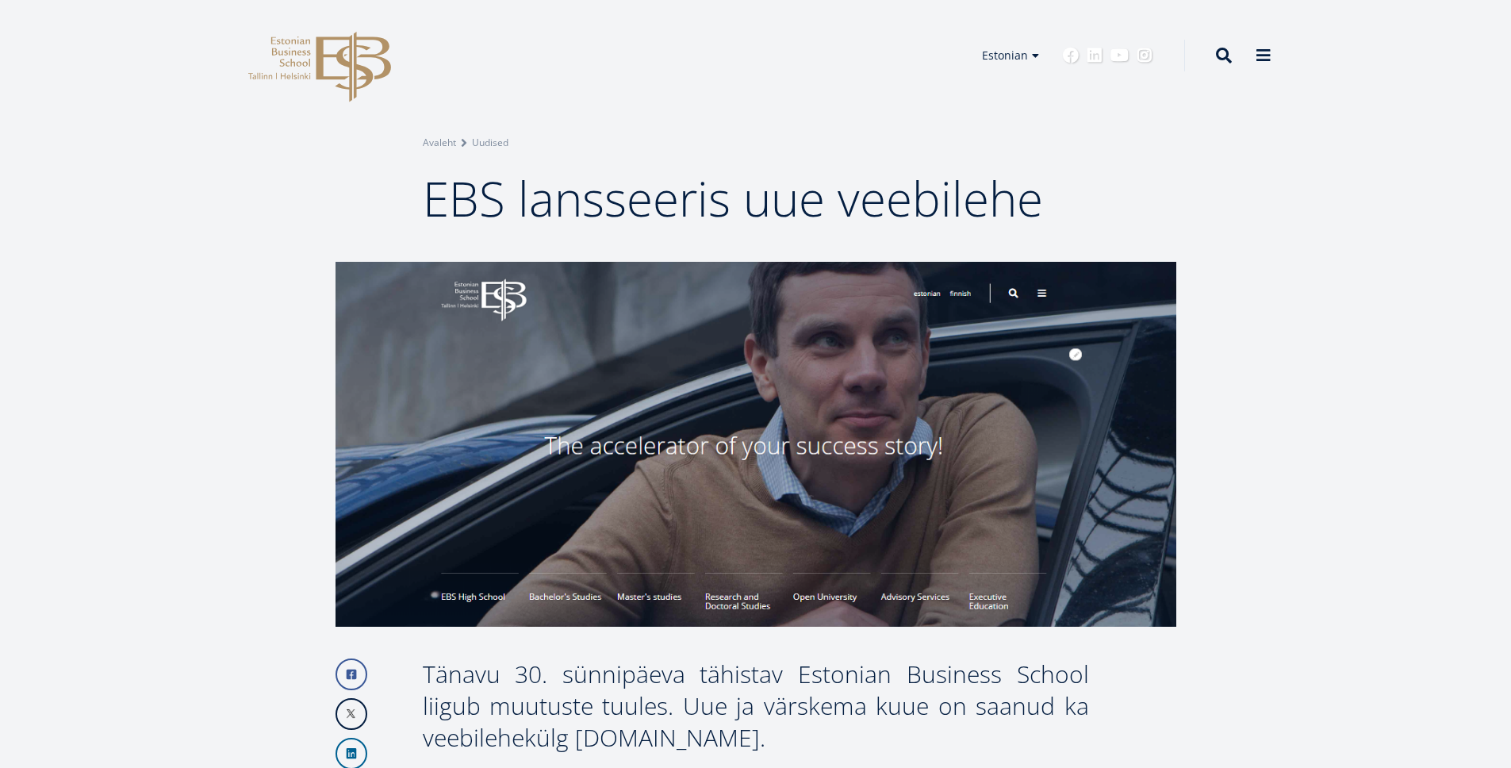  What do you see at coordinates (1095, 56) in the screenshot?
I see `a: Linkedin` at bounding box center [1095, 56].